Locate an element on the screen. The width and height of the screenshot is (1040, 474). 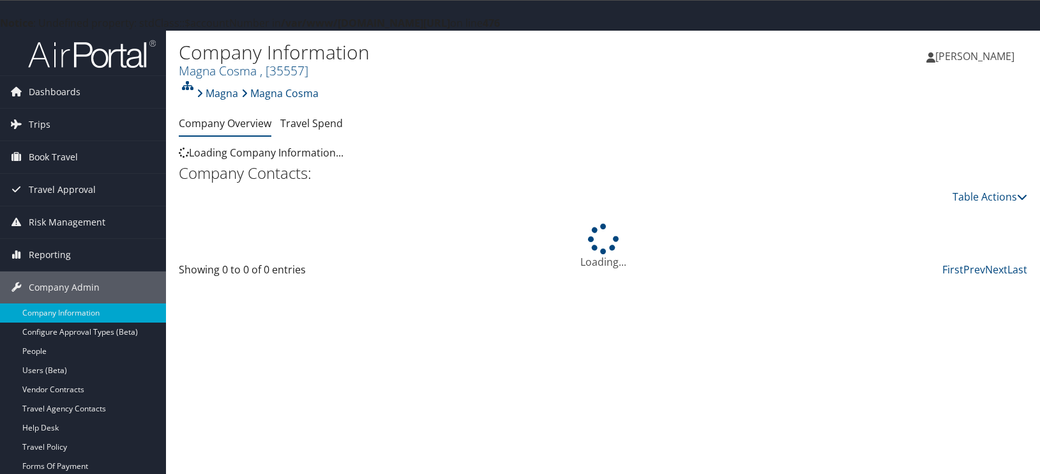
a: Next is located at coordinates (996, 270).